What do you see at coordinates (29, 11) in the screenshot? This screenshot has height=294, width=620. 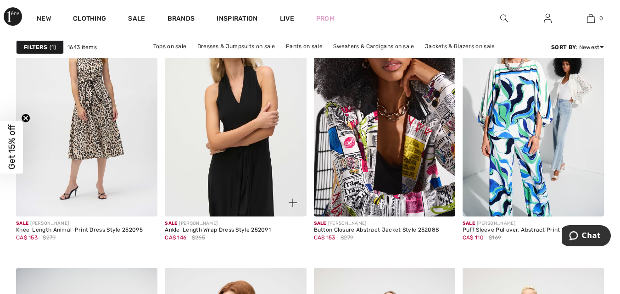 I see `span: Chat` at bounding box center [29, 11].